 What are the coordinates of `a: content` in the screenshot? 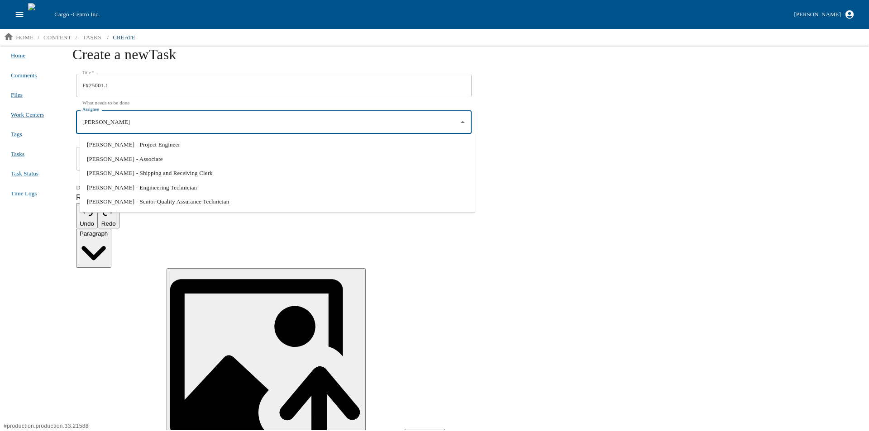 It's located at (57, 38).